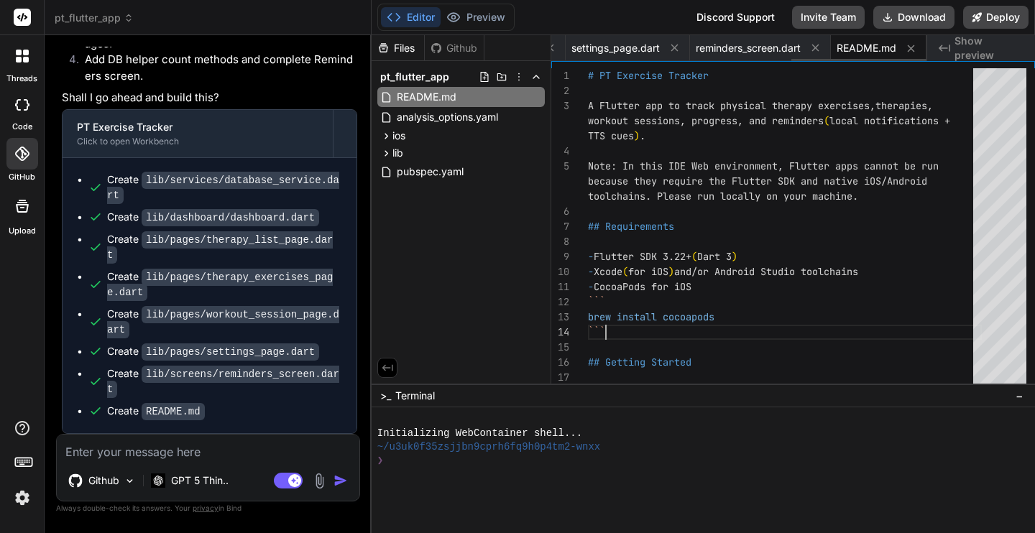 The height and width of the screenshot is (533, 1035). What do you see at coordinates (611, 136) in the screenshot?
I see `span: TTS cues` at bounding box center [611, 136].